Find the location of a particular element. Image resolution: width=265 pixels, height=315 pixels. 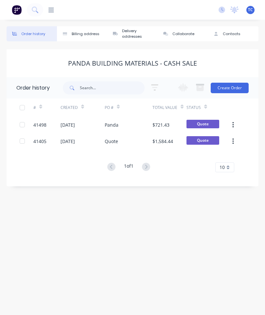

button: Contacts is located at coordinates (234, 34).